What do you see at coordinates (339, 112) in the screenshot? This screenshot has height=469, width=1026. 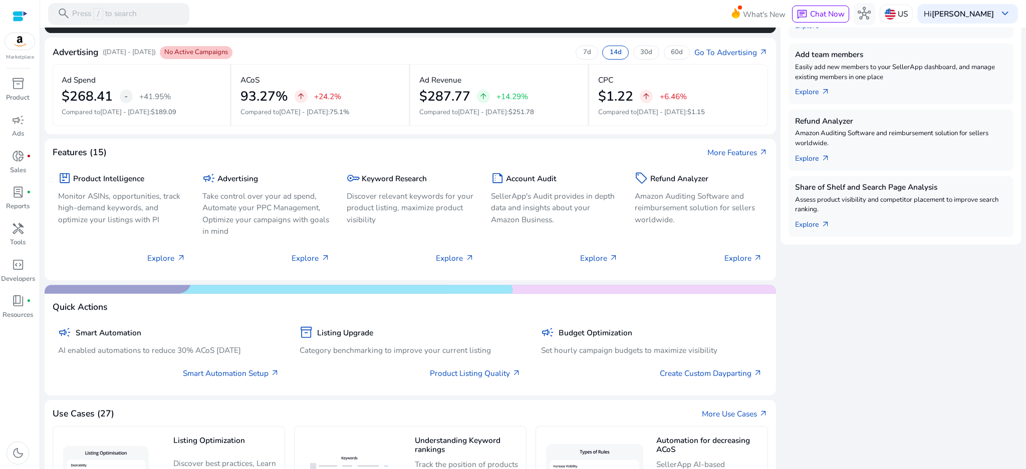 I see `span: 75.1%` at bounding box center [339, 112].